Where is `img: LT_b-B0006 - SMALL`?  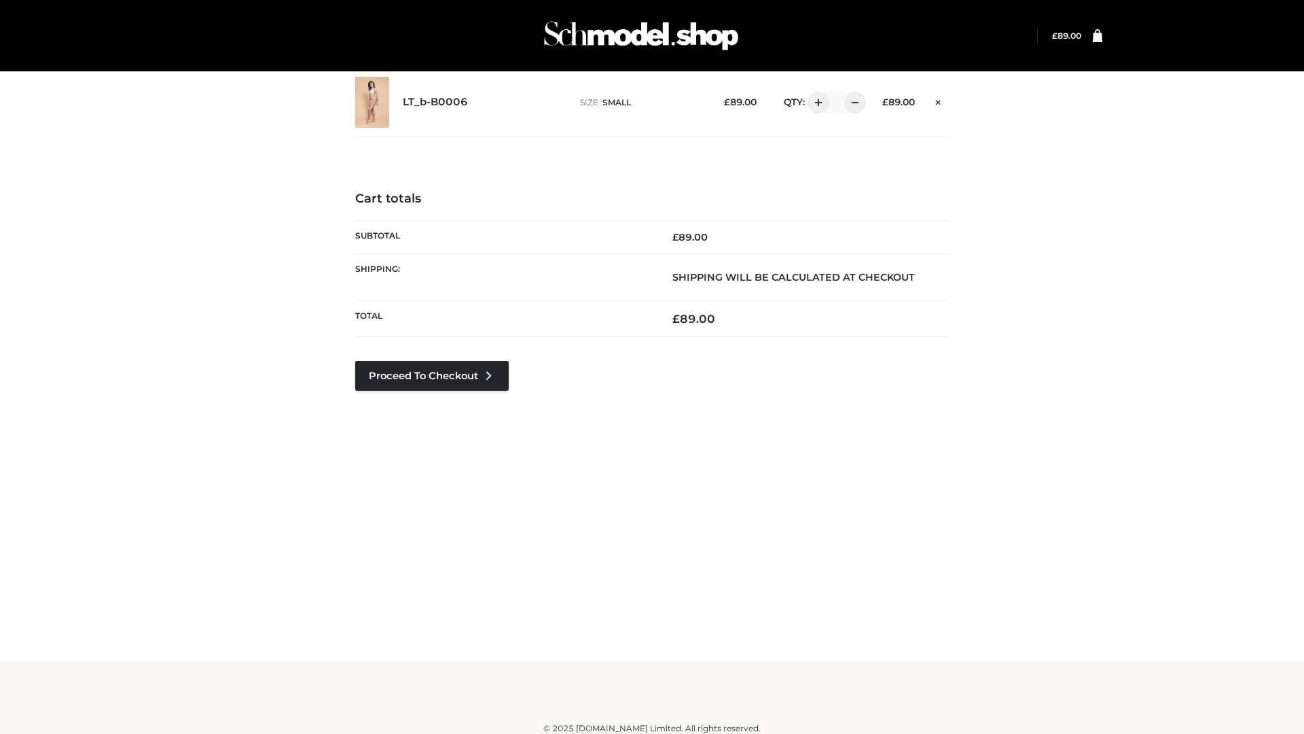
img: LT_b-B0006 - SMALL is located at coordinates (372, 102).